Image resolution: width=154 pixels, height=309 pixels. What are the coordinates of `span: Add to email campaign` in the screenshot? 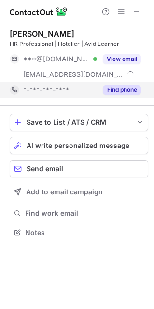 It's located at (64, 192).